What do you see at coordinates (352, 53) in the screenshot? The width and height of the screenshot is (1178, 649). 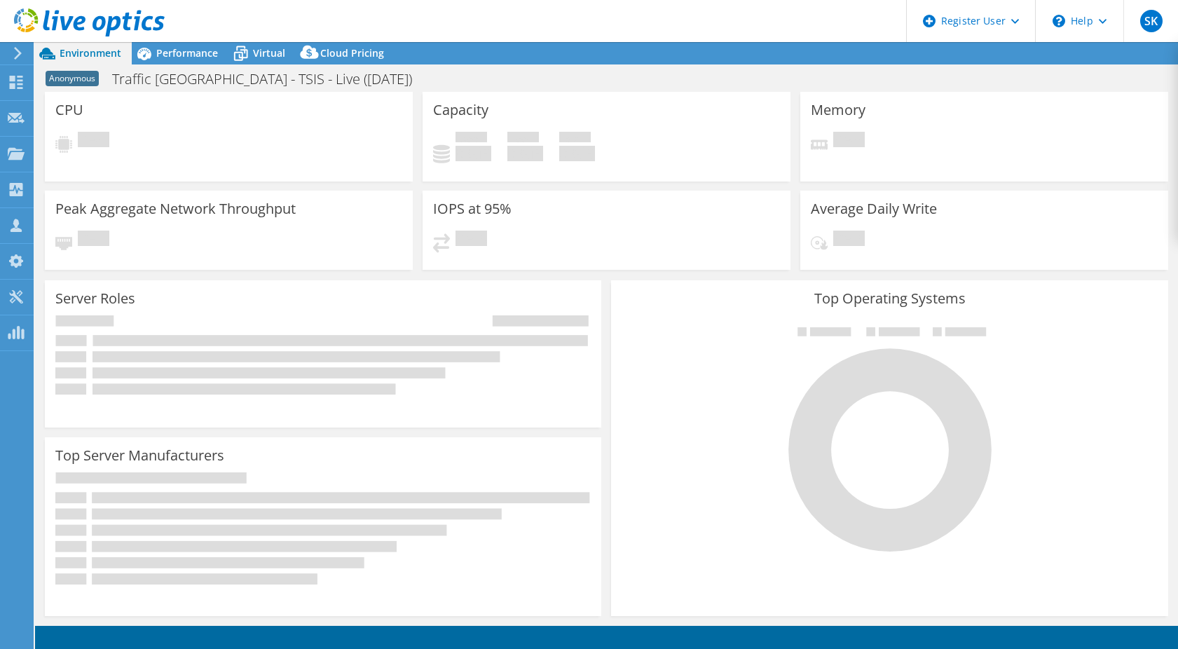 I see `span: Cloud Pricing` at bounding box center [352, 53].